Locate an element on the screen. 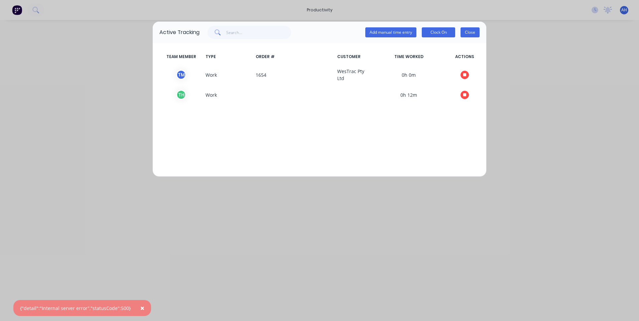  span: ORDER # is located at coordinates (294, 57).